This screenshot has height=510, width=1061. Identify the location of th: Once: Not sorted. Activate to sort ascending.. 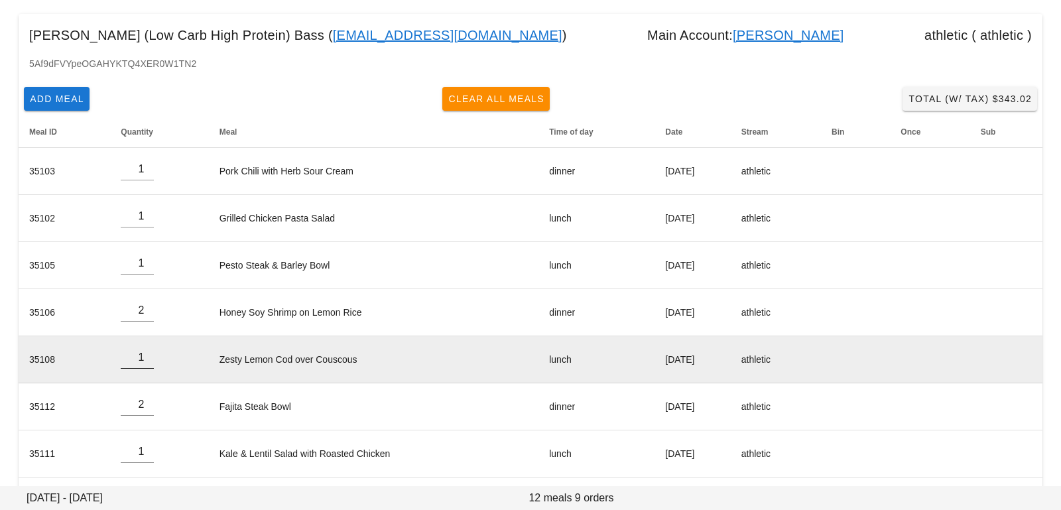
(930, 132).